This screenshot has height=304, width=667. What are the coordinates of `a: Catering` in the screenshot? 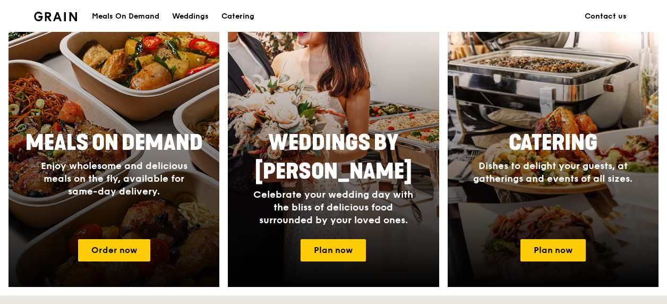 It's located at (238, 16).